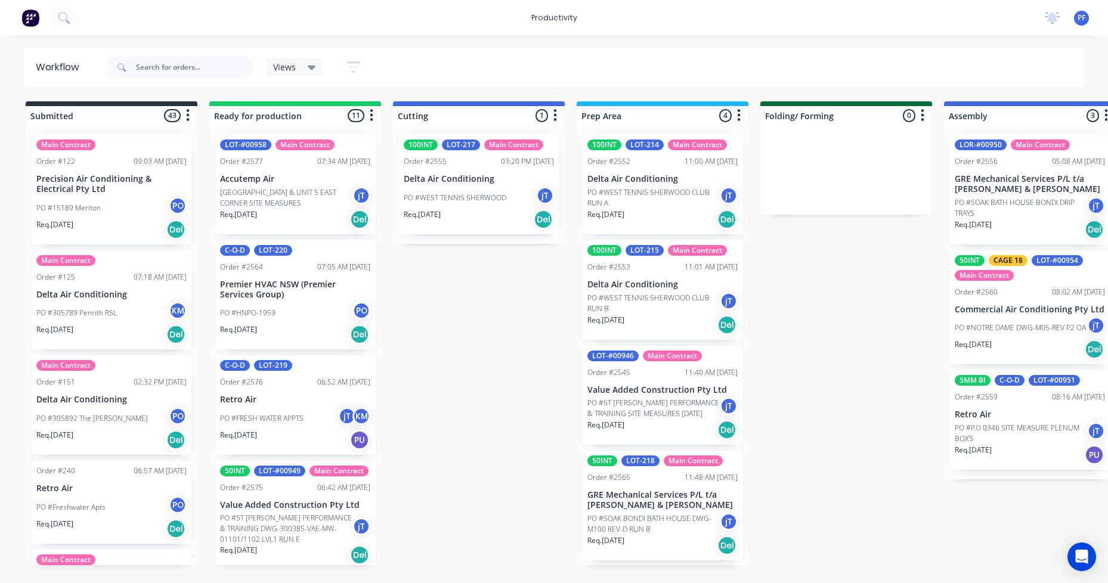 The image size is (1108, 583). What do you see at coordinates (663, 390) in the screenshot?
I see `p: Value Added Construction Pty Ltd` at bounding box center [663, 390].